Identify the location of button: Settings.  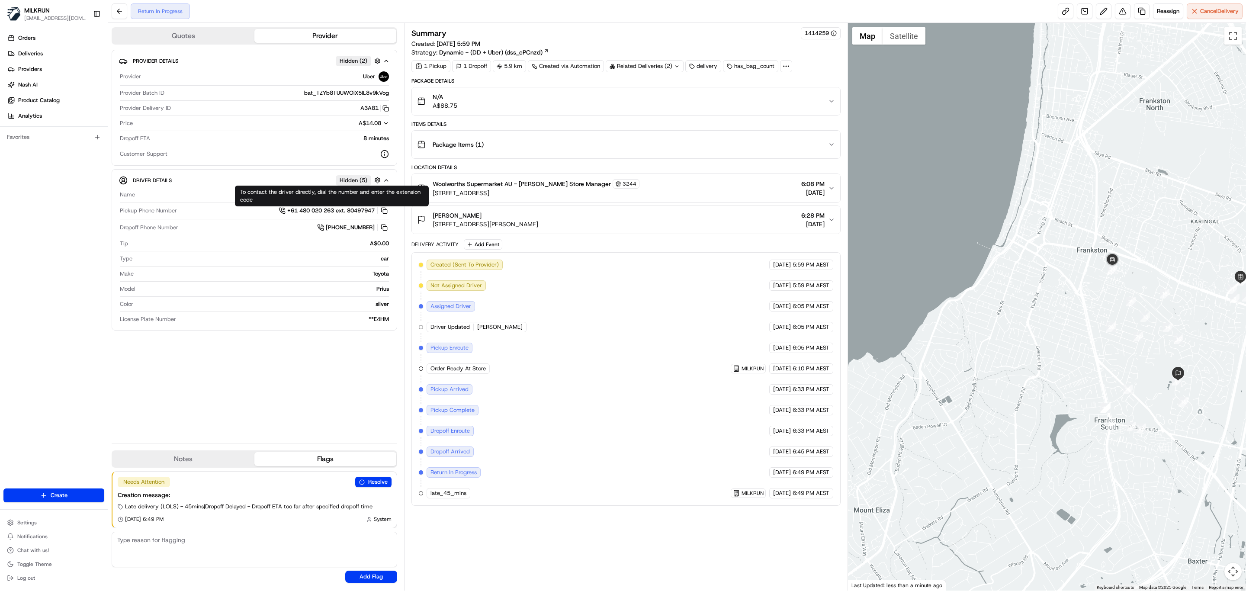
(54, 522).